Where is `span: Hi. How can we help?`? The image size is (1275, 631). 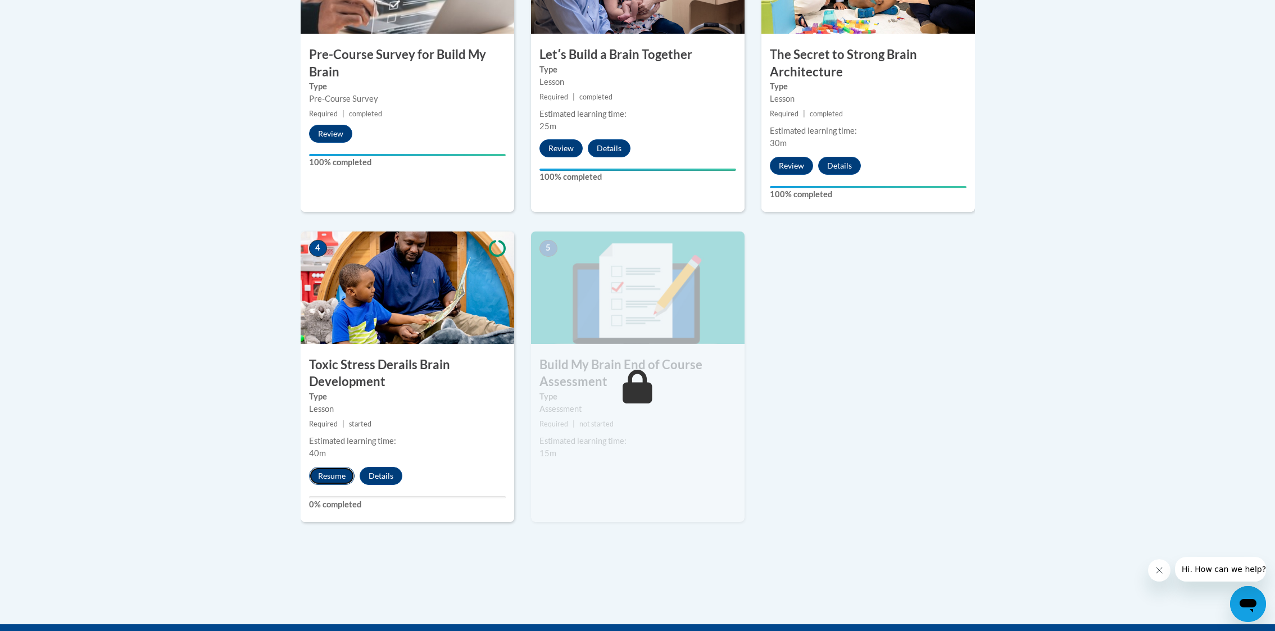
span: Hi. How can we help? is located at coordinates (49, 12).